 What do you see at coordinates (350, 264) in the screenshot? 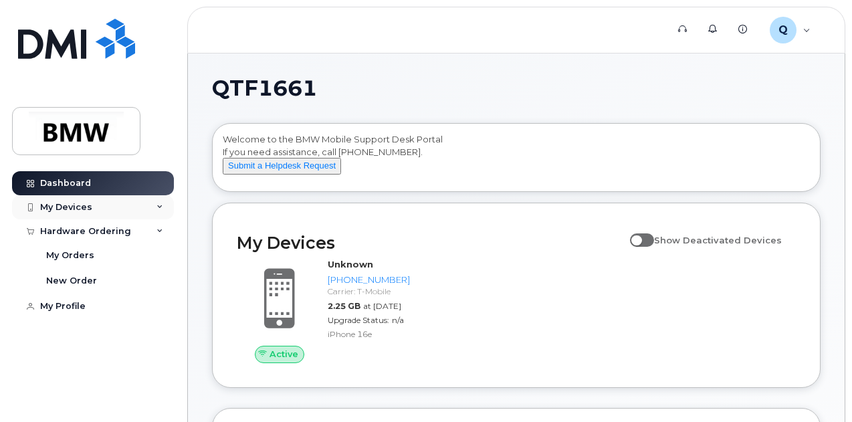
I see `strong: Unknown` at bounding box center [350, 264].